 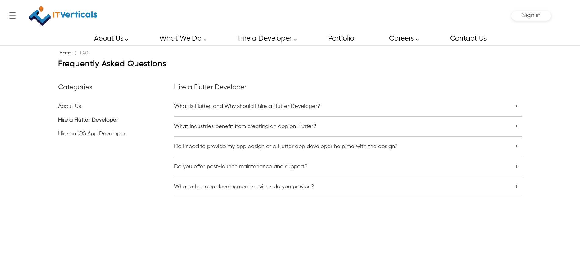 I want to click on li: About Us, so click(x=116, y=103).